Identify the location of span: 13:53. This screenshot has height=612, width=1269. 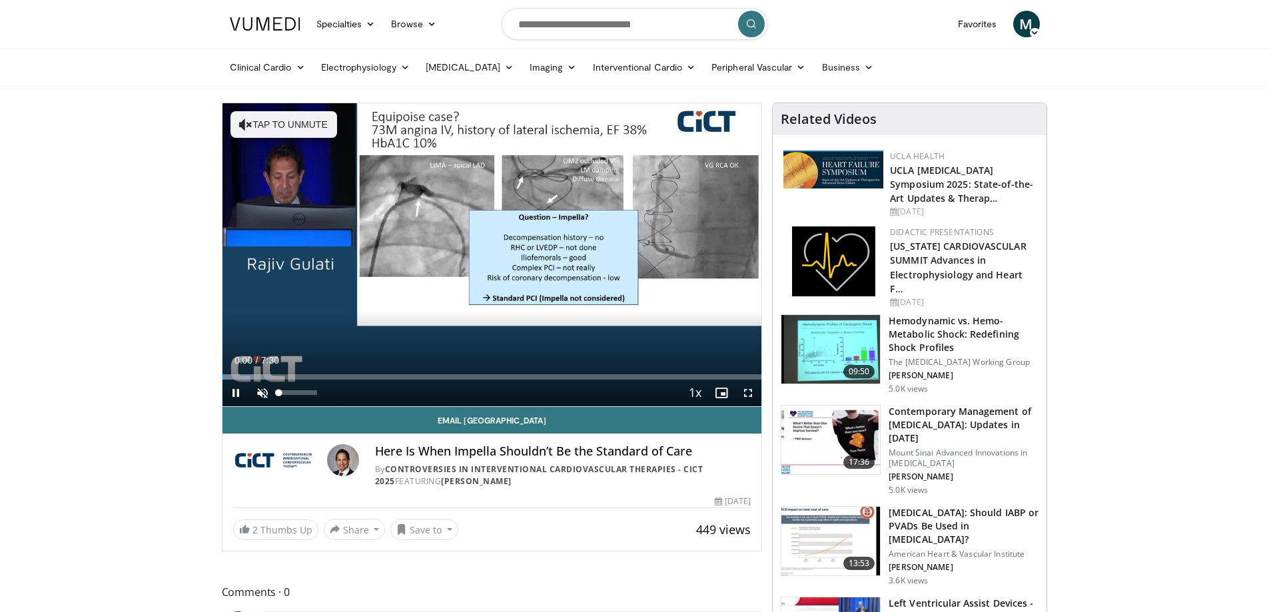
(859, 563).